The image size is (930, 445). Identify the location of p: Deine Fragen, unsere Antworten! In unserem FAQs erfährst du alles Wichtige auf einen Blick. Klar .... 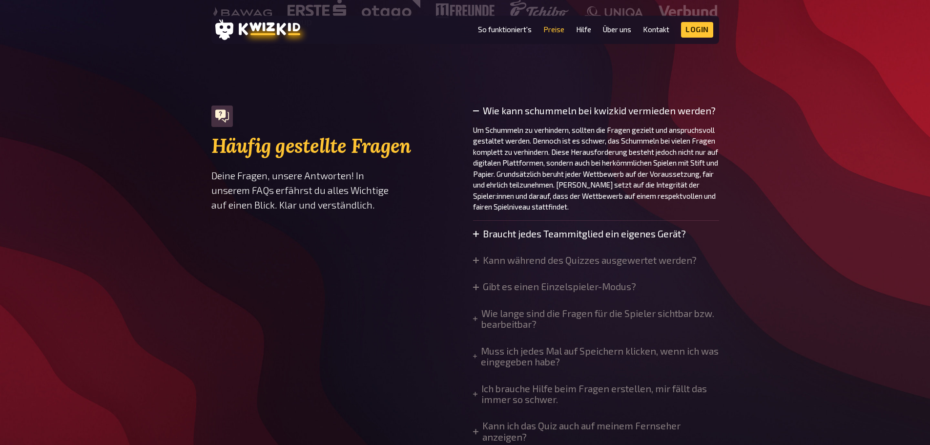
(335, 190).